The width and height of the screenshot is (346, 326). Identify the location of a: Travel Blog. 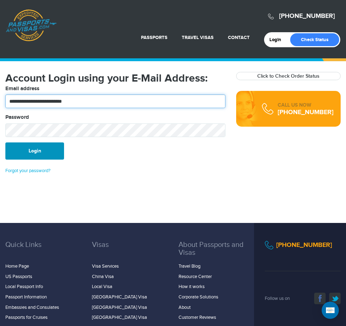
(189, 266).